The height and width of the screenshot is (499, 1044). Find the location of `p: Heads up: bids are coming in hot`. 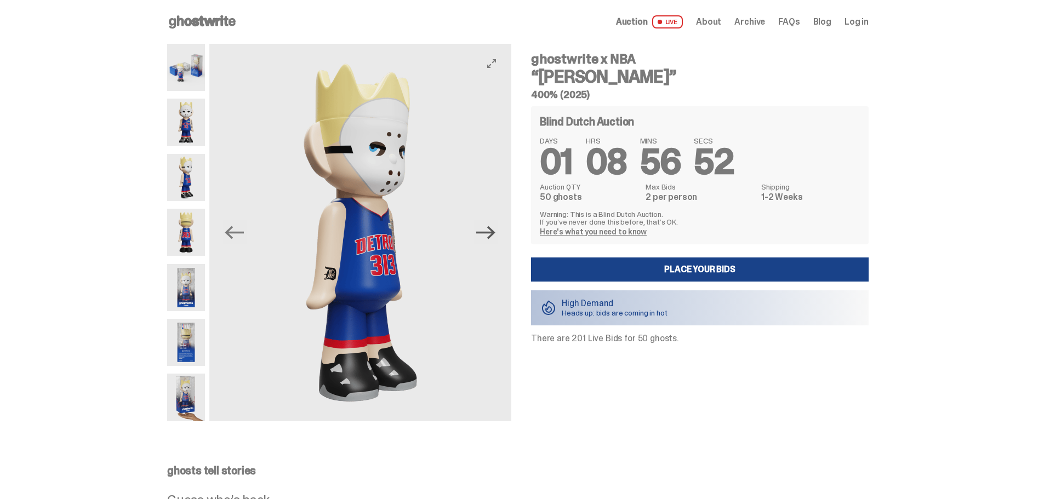

p: Heads up: bids are coming in hot is located at coordinates (615, 313).